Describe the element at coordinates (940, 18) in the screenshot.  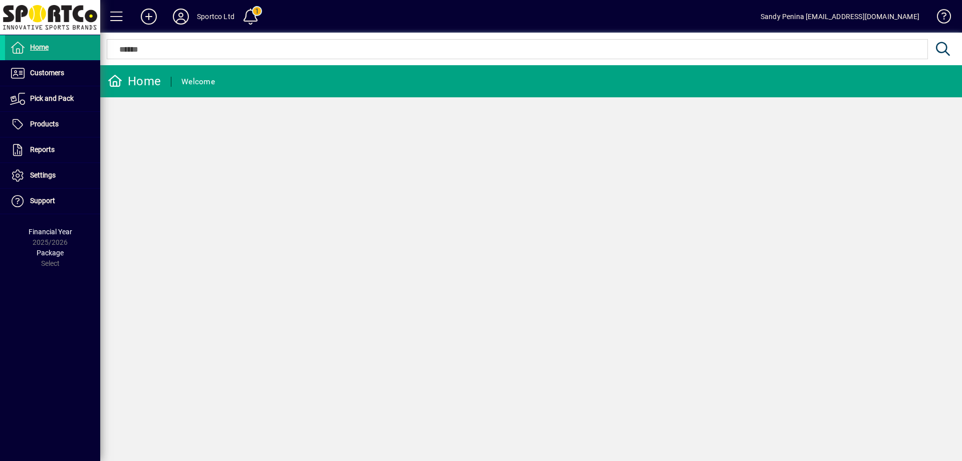
I see `a: Knowledge Base` at that location.